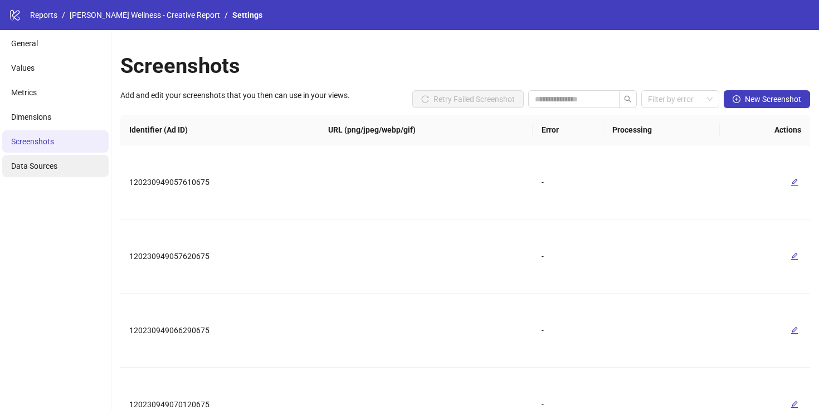 The image size is (819, 410). Describe the element at coordinates (219, 130) in the screenshot. I see `th: Identifier (Ad ID)` at that location.